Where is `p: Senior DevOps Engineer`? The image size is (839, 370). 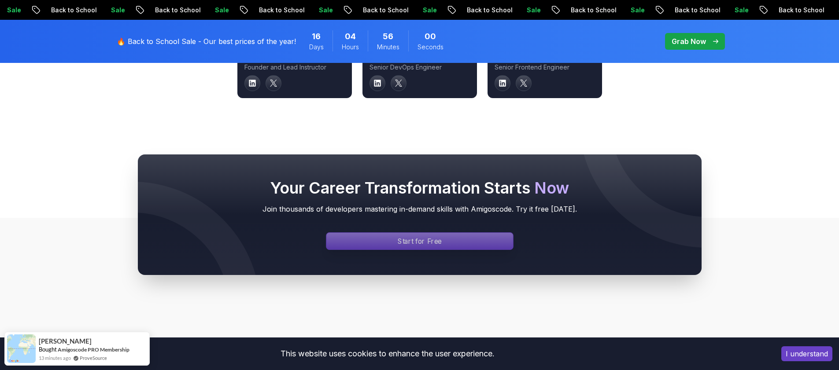
p: Senior DevOps Engineer is located at coordinates (420, 67).